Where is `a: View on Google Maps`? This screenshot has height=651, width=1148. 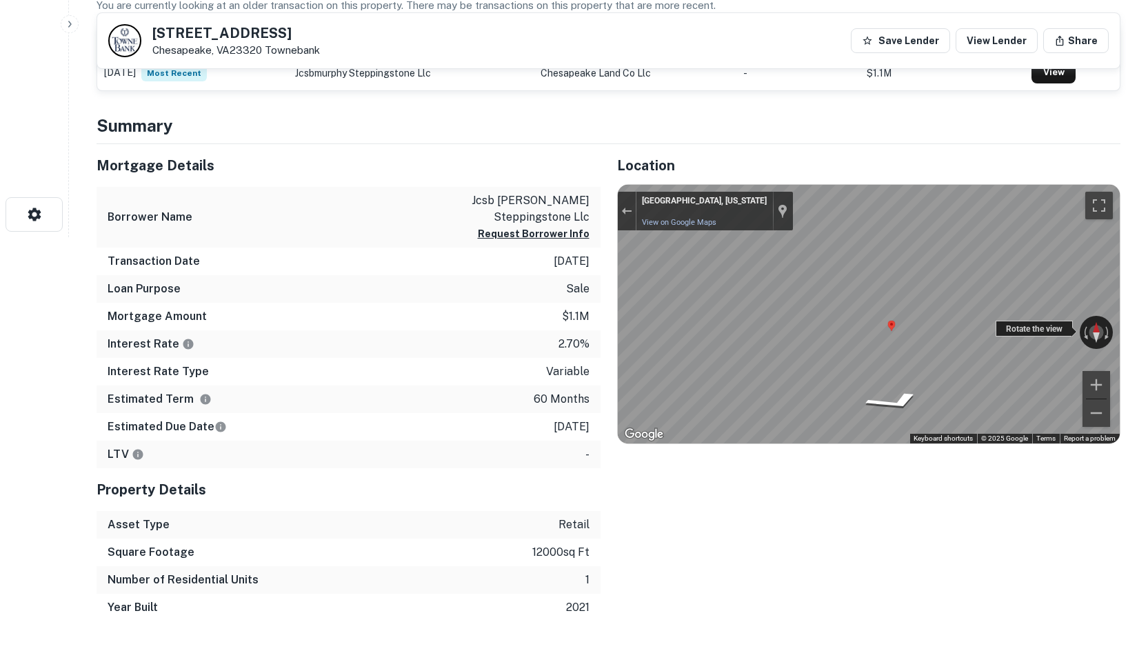
a: View on Google Maps is located at coordinates (679, 222).